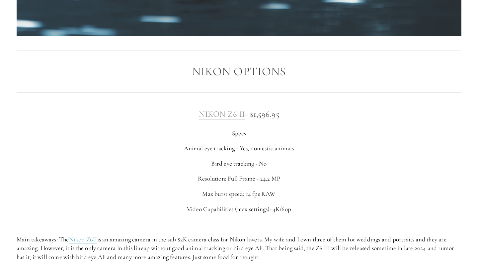 This screenshot has height=270, width=478. Describe the element at coordinates (239, 114) in the screenshot. I see `h3: - $1,596.95` at that location.